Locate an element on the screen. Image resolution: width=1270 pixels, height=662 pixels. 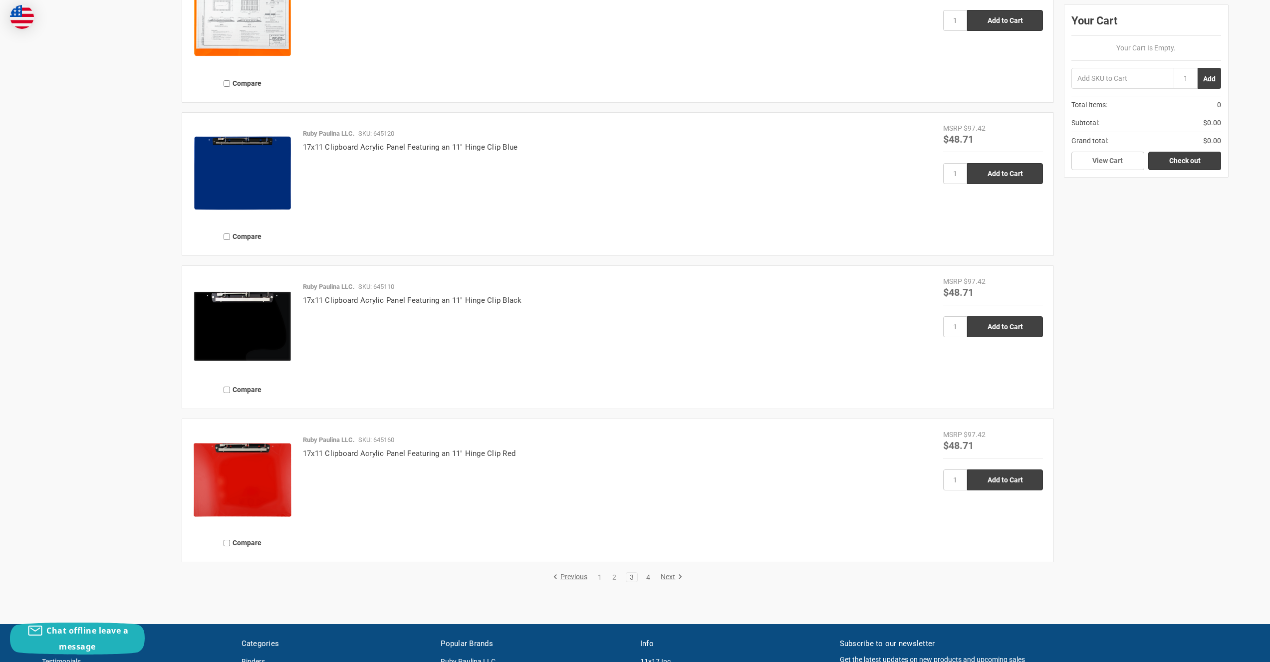
p: Your Cart Is Empty. is located at coordinates (1146, 48).